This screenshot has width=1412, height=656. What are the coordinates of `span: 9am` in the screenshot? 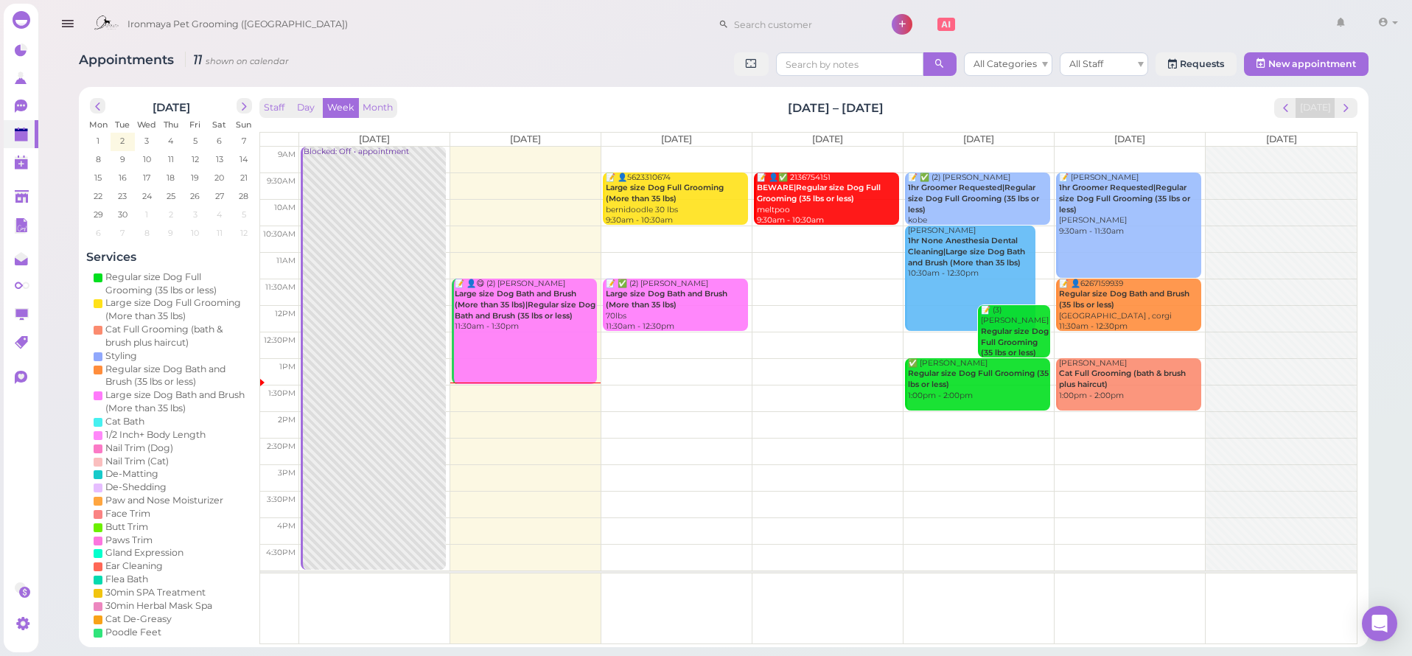 It's located at (287, 154).